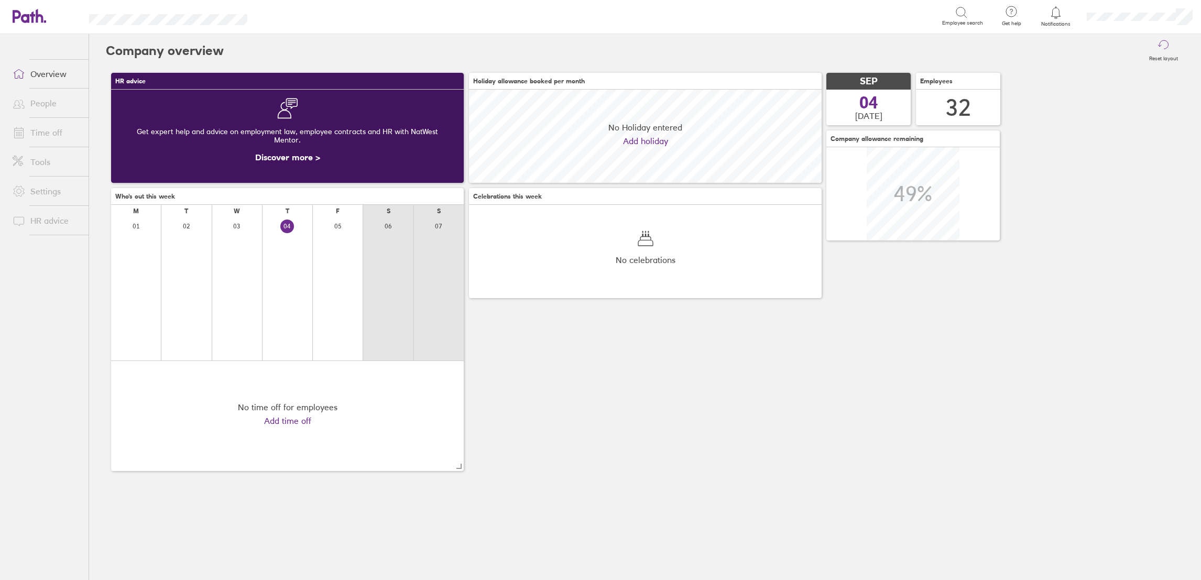  What do you see at coordinates (165, 51) in the screenshot?
I see `h2: Company overview` at bounding box center [165, 51].